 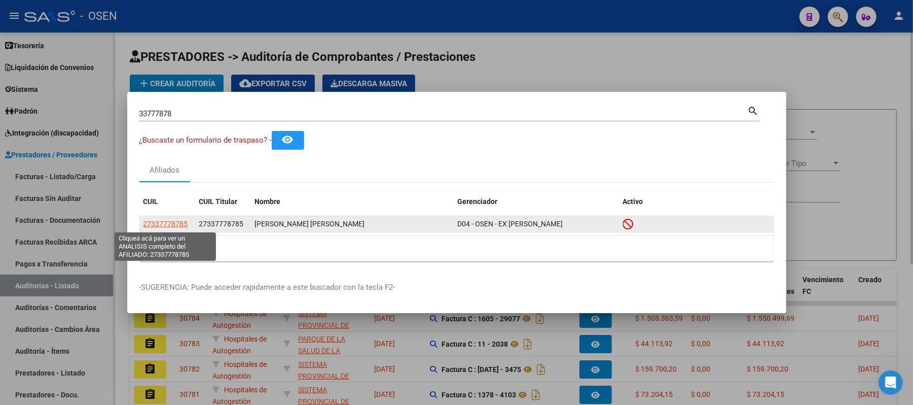 I want to click on div: Afiliados, so click(x=164, y=170).